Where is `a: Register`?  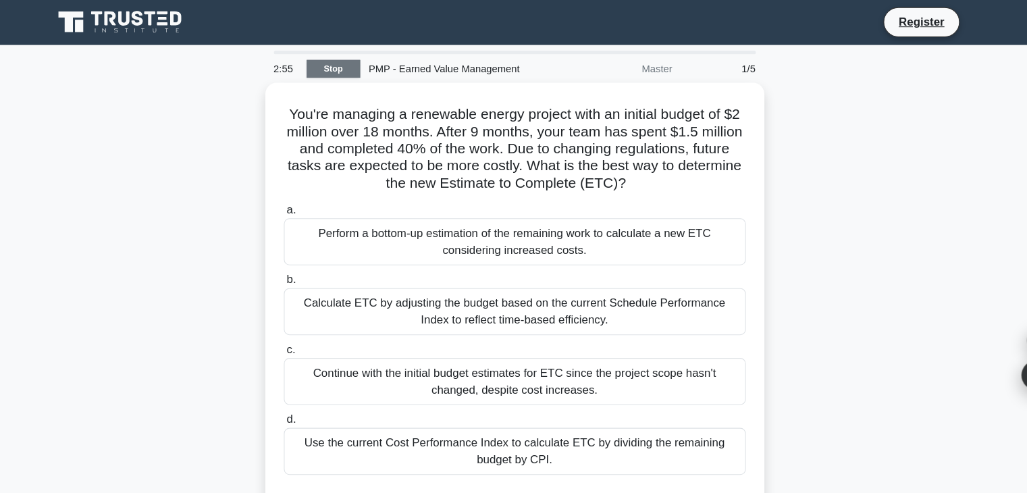
a: Register is located at coordinates (898, 21).